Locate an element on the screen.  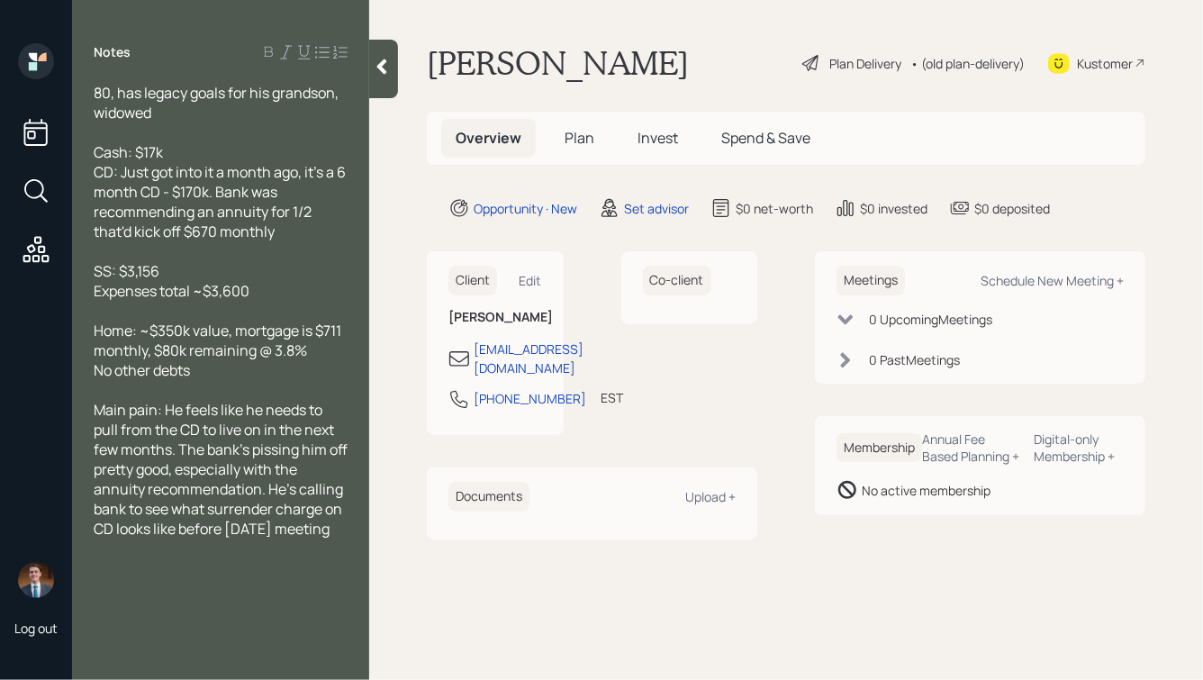
div: EST is located at coordinates (611, 397).